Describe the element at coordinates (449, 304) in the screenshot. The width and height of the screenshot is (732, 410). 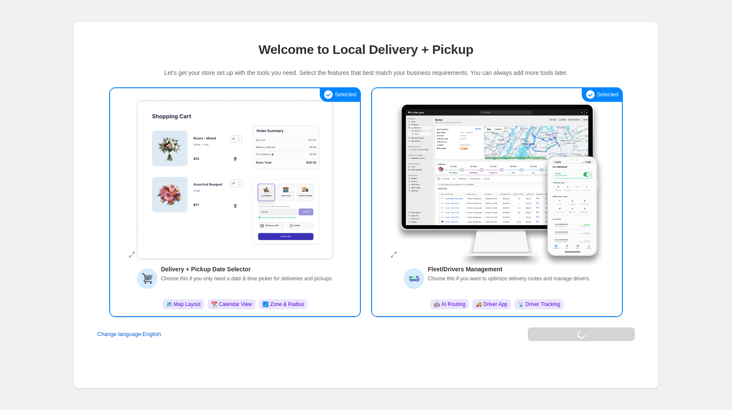
I see `span: 🤖 AI Routing` at that location.